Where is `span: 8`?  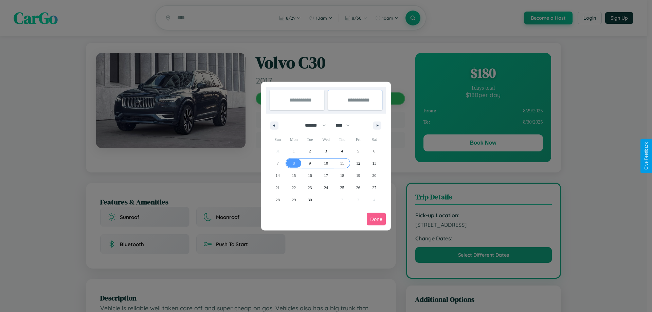
span: 8 is located at coordinates (294, 163).